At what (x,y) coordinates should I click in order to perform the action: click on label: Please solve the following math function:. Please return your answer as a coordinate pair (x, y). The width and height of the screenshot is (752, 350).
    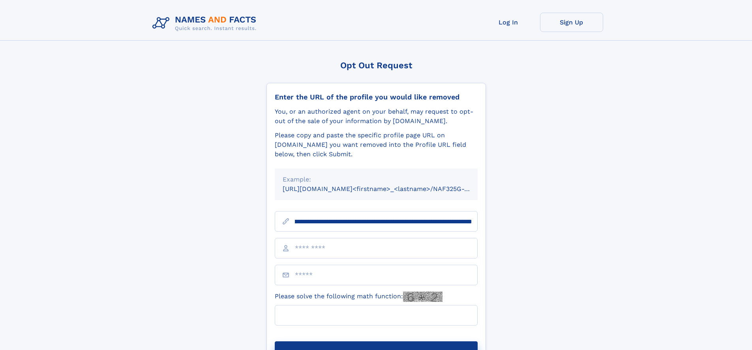
    Looking at the image, I should click on (358, 297).